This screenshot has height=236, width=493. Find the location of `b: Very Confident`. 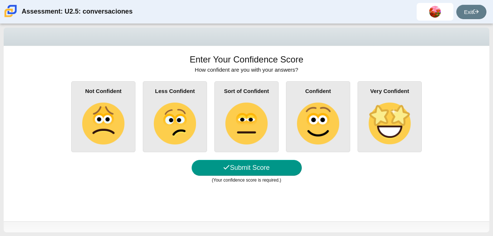

b: Very Confident is located at coordinates (390, 91).